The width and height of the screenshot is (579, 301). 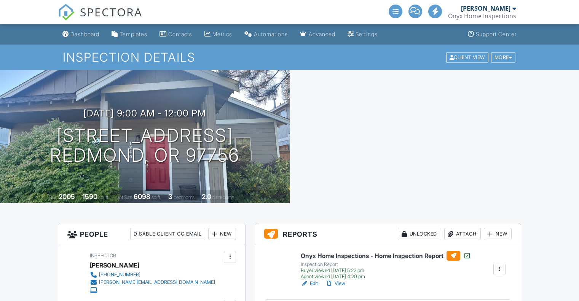 What do you see at coordinates (222, 34) in the screenshot?
I see `div: Metrics` at bounding box center [222, 34].